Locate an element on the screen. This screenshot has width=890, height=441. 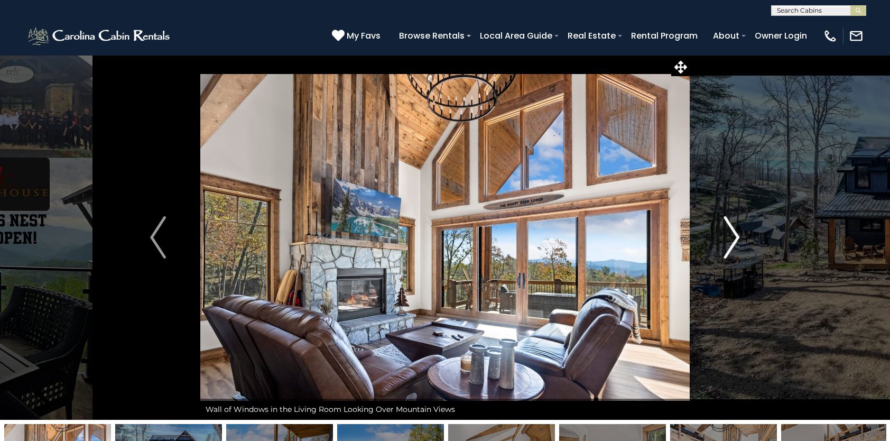
a: About is located at coordinates (726, 35).